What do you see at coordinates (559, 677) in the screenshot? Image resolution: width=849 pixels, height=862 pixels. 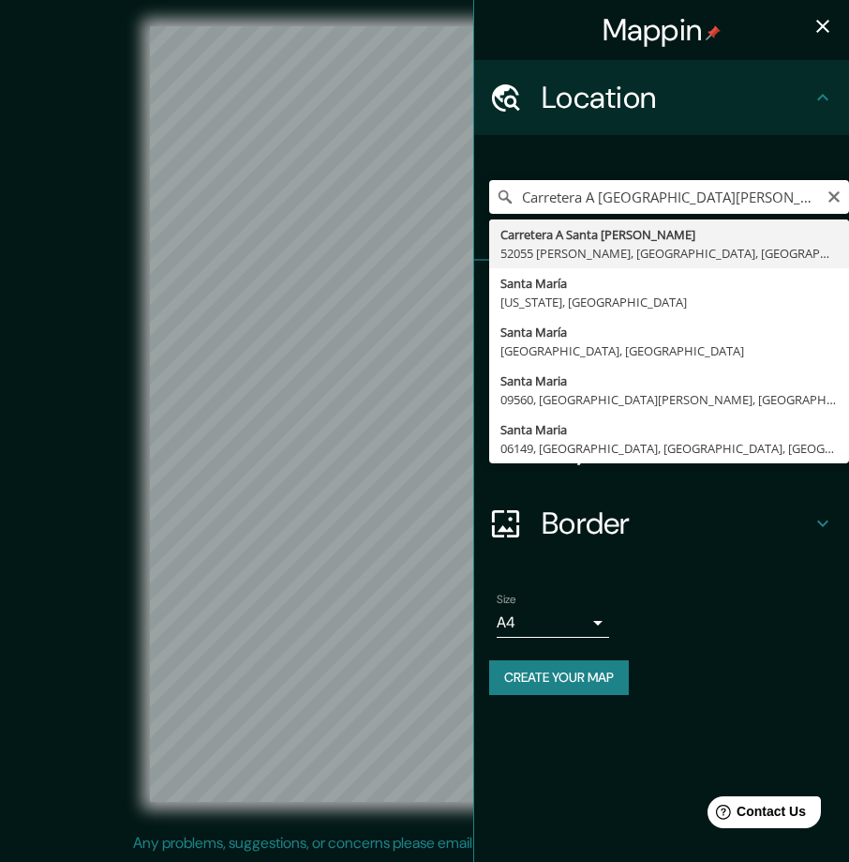 I see `button: Create your map` at bounding box center [559, 677].